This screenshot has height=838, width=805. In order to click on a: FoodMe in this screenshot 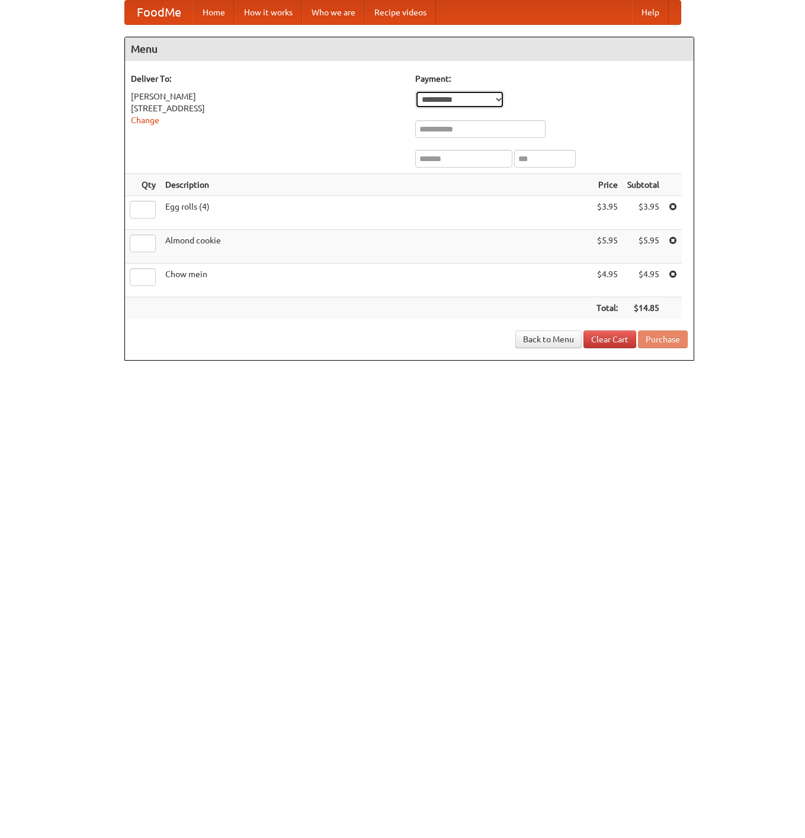, I will do `click(159, 12)`.